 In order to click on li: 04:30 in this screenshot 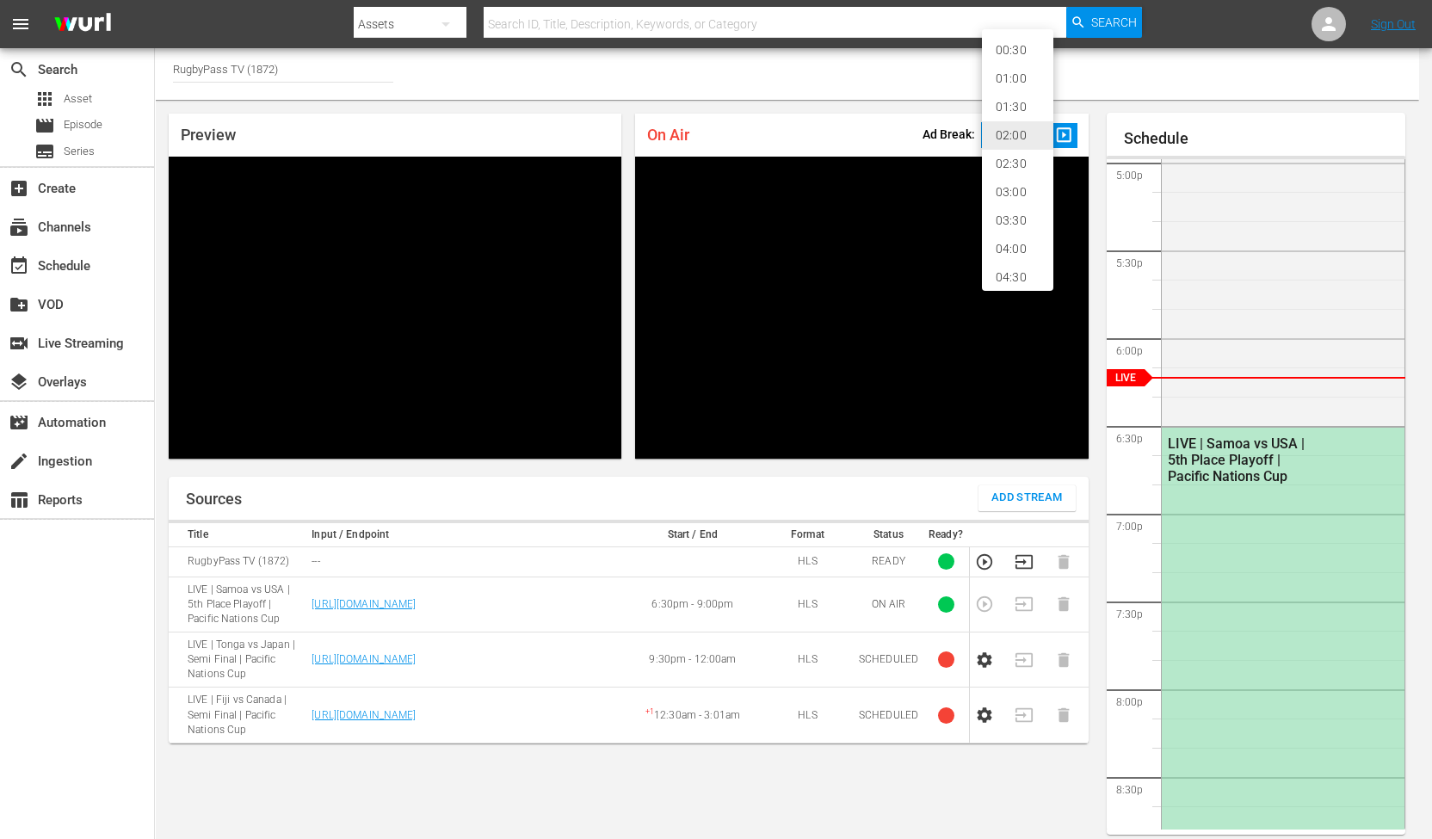, I will do `click(1017, 277)`.